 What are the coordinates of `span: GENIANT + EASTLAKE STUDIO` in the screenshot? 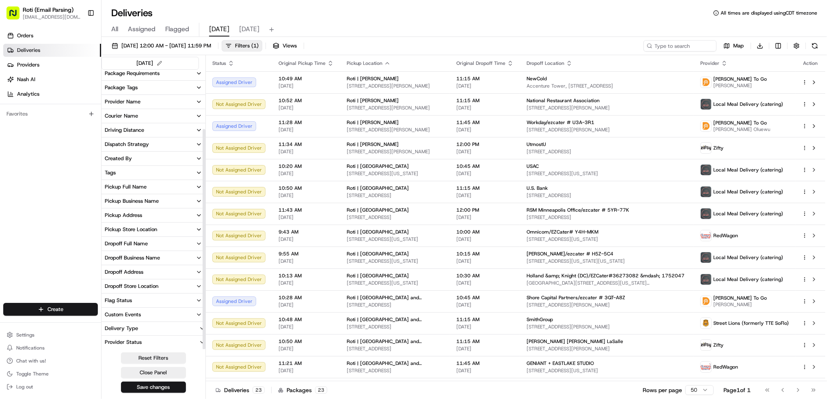 It's located at (560, 364).